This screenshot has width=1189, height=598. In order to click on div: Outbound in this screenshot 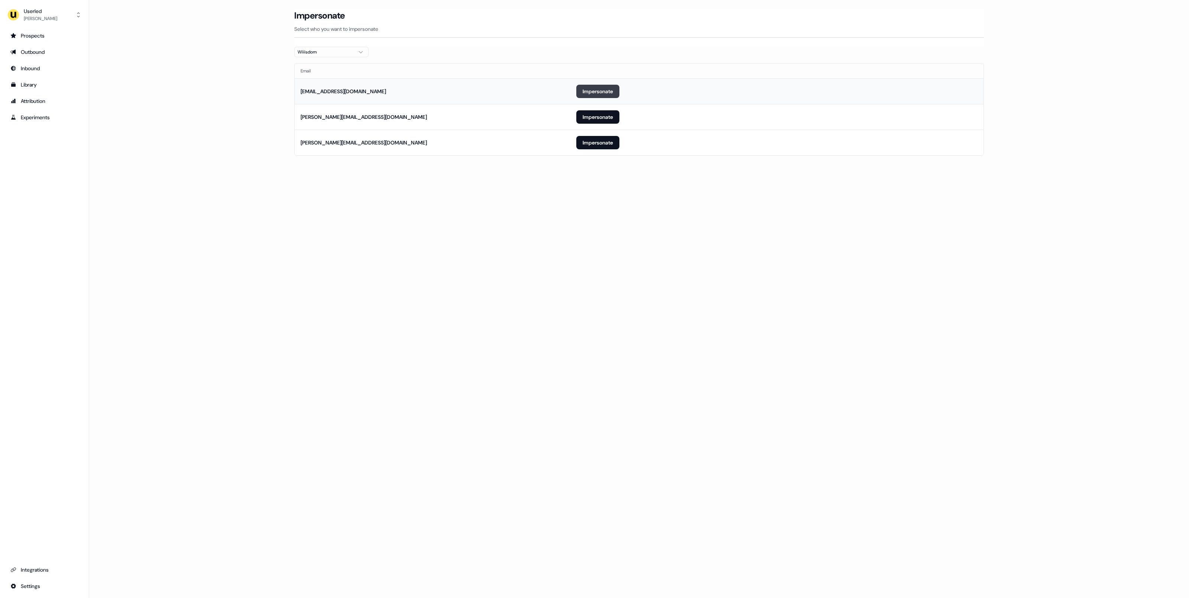, I will do `click(44, 52)`.